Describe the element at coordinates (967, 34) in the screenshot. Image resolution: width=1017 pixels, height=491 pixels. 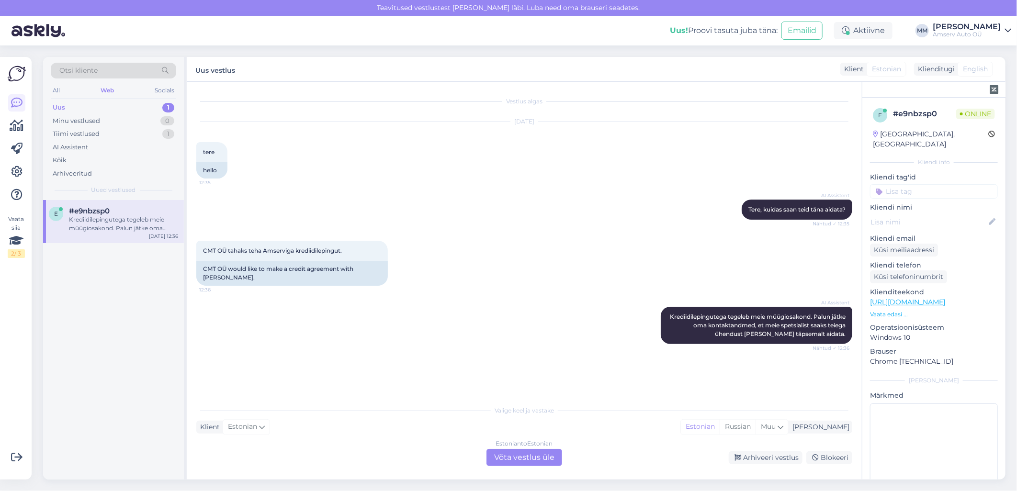
I see `div: Amserv Auto OÜ` at that location.